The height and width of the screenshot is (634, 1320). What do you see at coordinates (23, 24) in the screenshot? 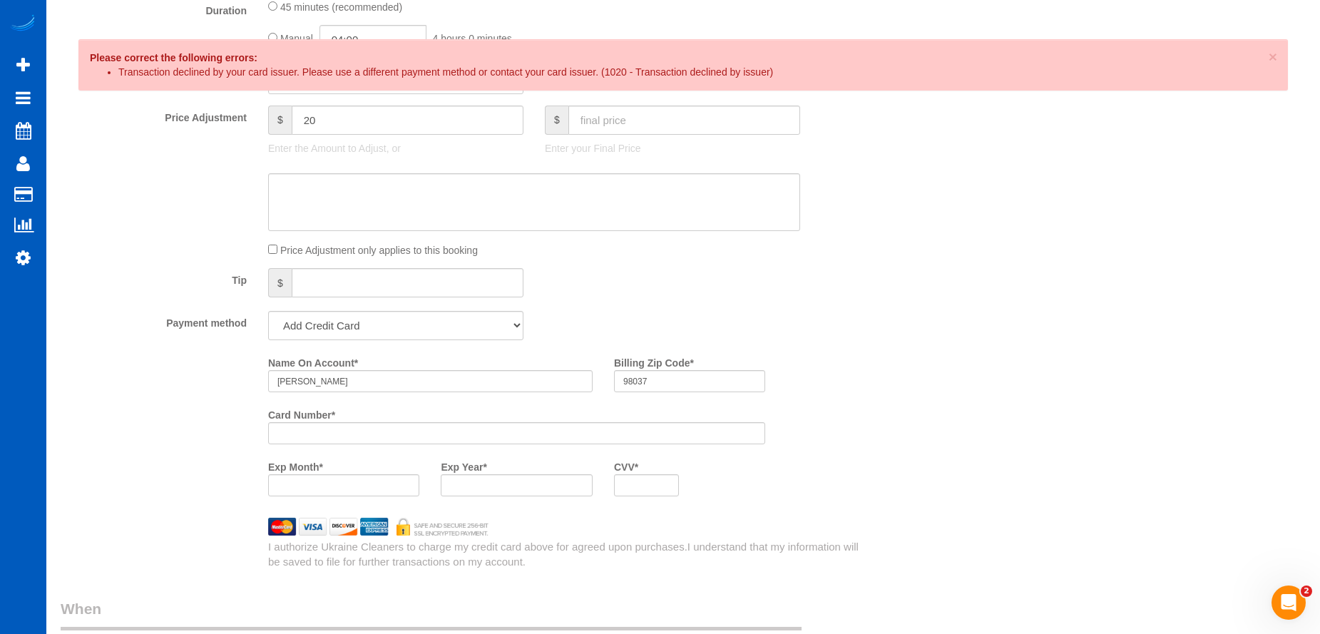
I see `a: Automaid Logo` at bounding box center [23, 24].